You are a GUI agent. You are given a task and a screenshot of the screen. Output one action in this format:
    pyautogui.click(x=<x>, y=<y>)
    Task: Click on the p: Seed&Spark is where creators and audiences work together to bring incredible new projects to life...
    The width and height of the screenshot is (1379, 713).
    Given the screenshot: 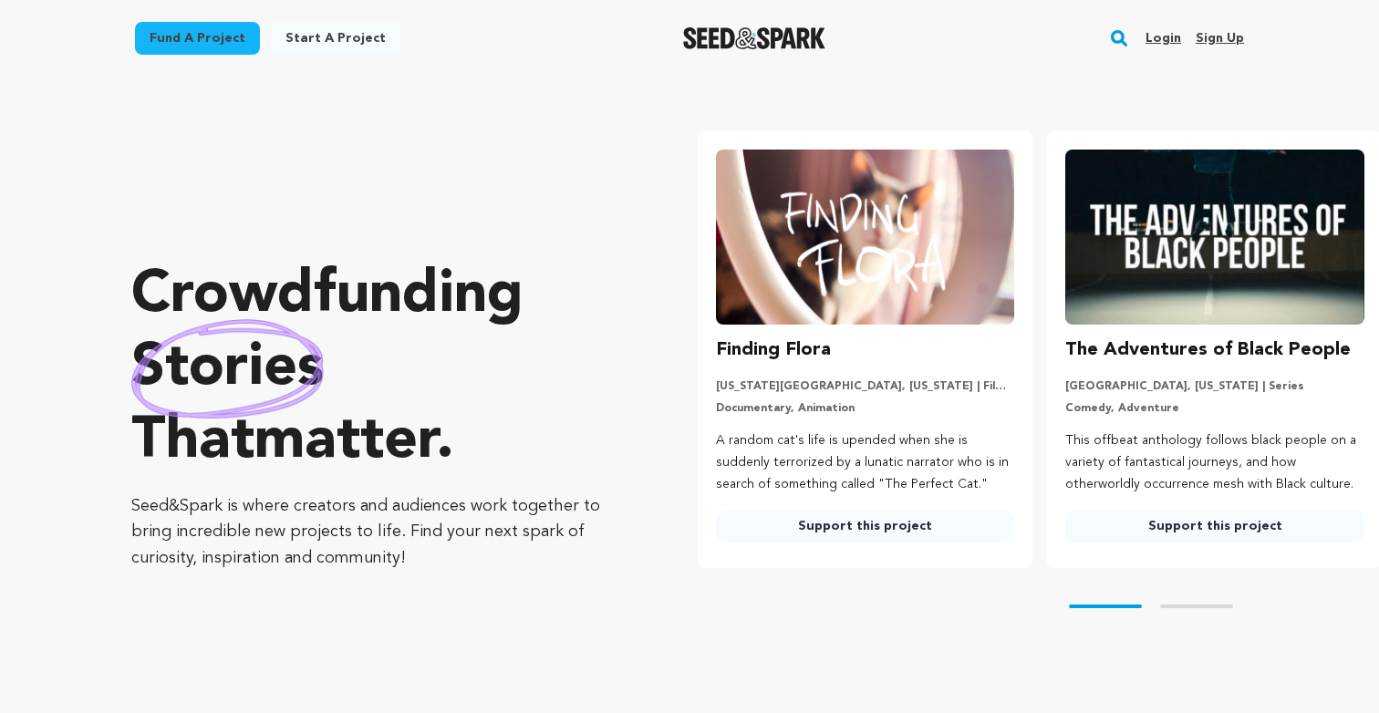 What is the action you would take?
    pyautogui.click(x=378, y=533)
    